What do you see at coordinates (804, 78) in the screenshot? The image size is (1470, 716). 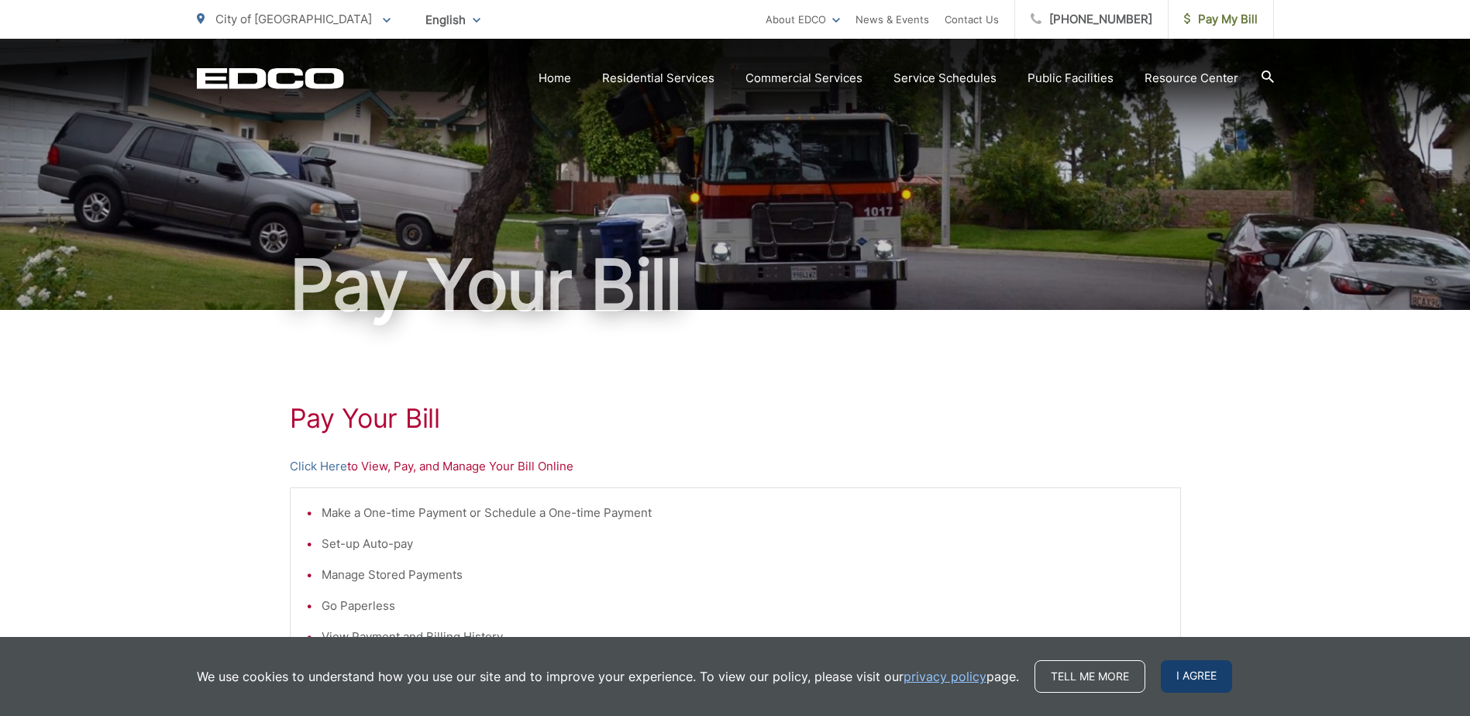 I see `a: Commercial Services` at bounding box center [804, 78].